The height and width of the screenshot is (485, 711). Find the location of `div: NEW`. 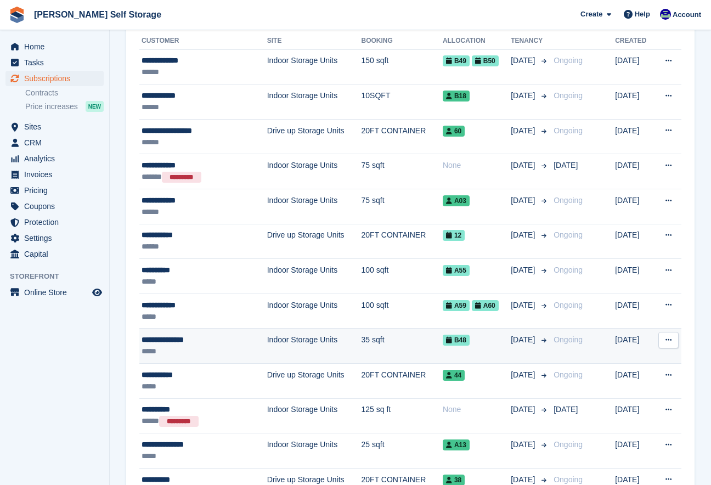

div: NEW is located at coordinates (94, 106).